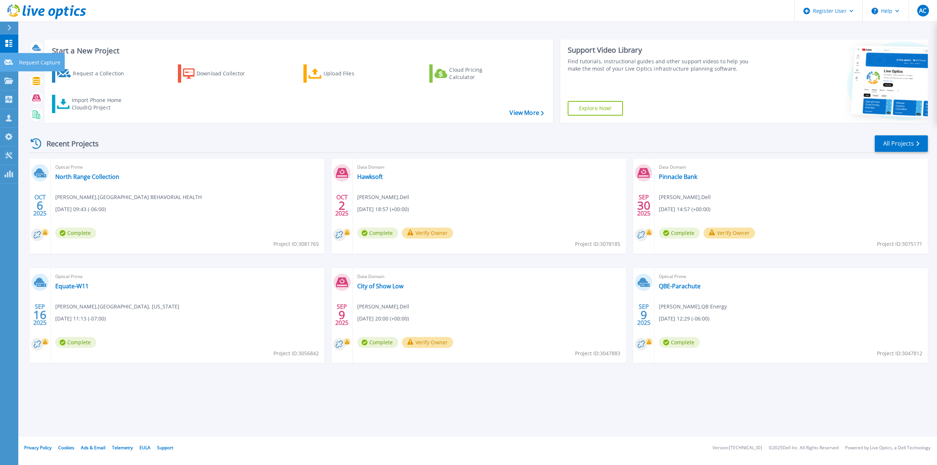  What do you see at coordinates (40, 315) in the screenshot?
I see `span: 16` at bounding box center [40, 315].